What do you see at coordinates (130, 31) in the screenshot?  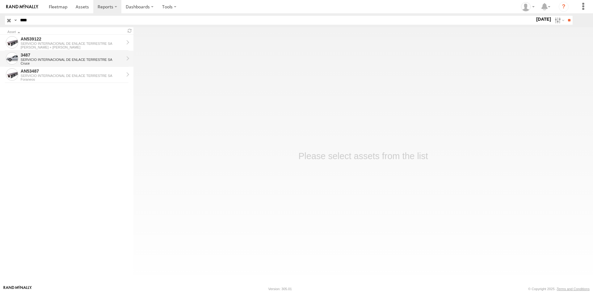 I see `span: Refresh` at bounding box center [130, 31].